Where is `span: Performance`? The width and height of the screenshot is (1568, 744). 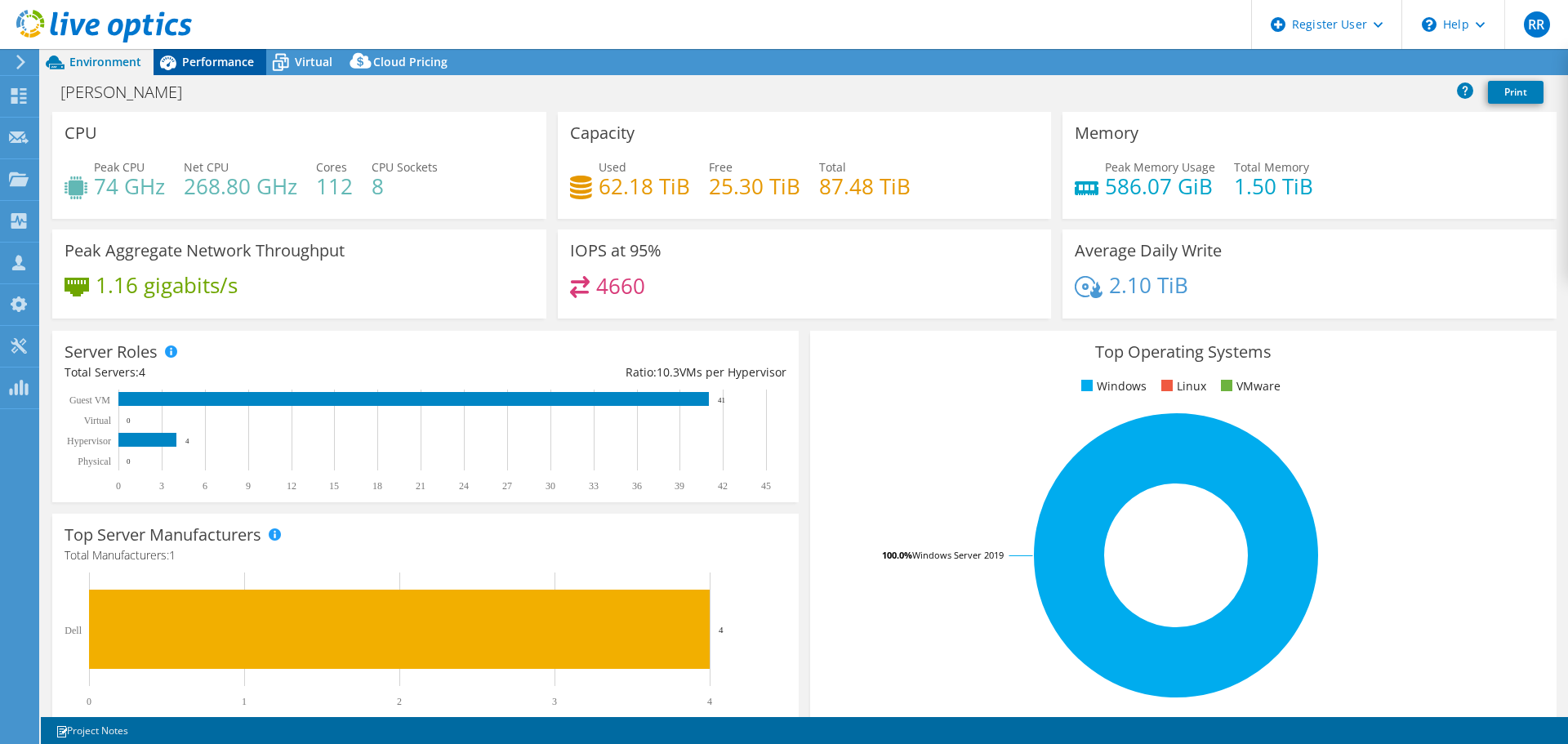
span: Performance is located at coordinates (218, 61).